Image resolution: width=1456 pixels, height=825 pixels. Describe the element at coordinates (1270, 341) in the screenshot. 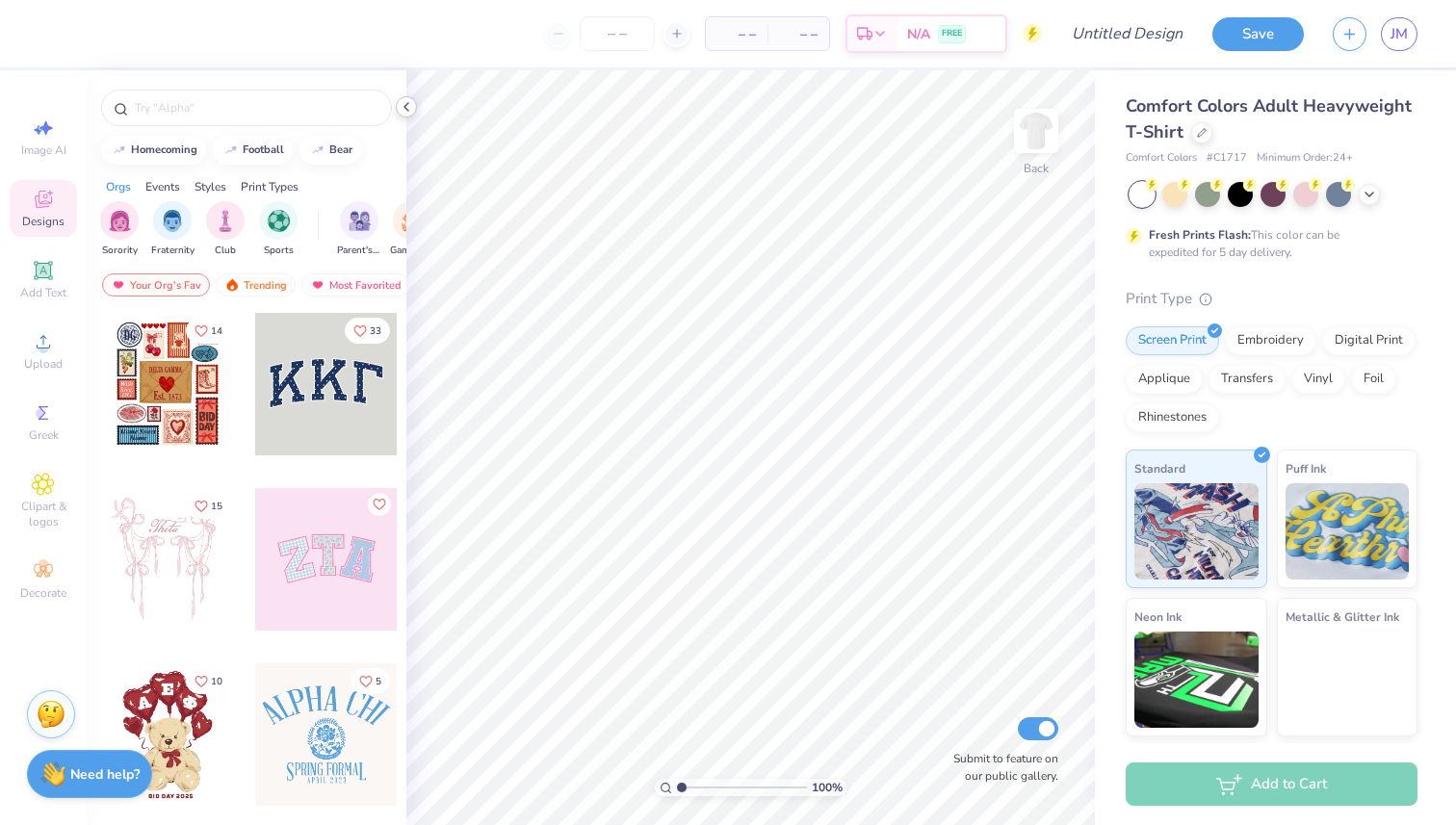

I see `div: Embroidery` at that location.